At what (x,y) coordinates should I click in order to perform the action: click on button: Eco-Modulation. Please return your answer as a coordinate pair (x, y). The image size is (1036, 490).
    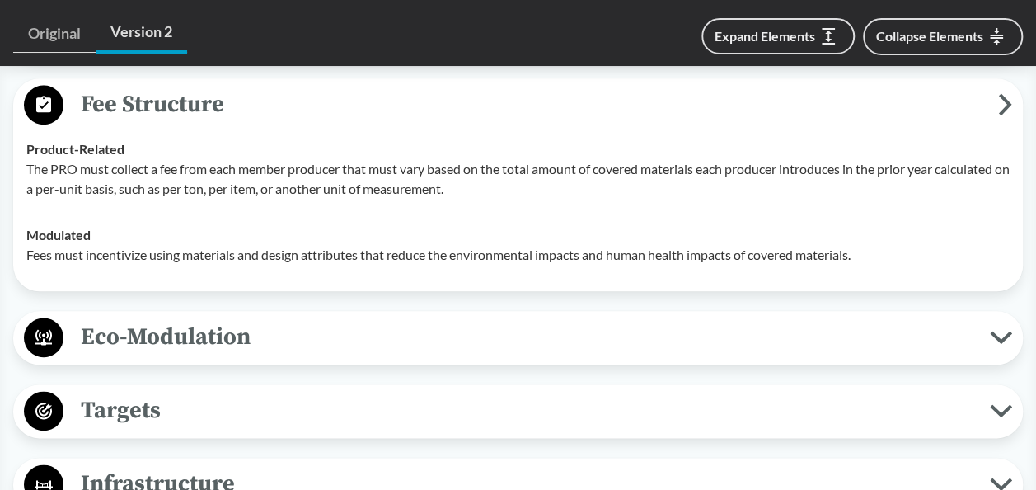
    Looking at the image, I should click on (518, 337).